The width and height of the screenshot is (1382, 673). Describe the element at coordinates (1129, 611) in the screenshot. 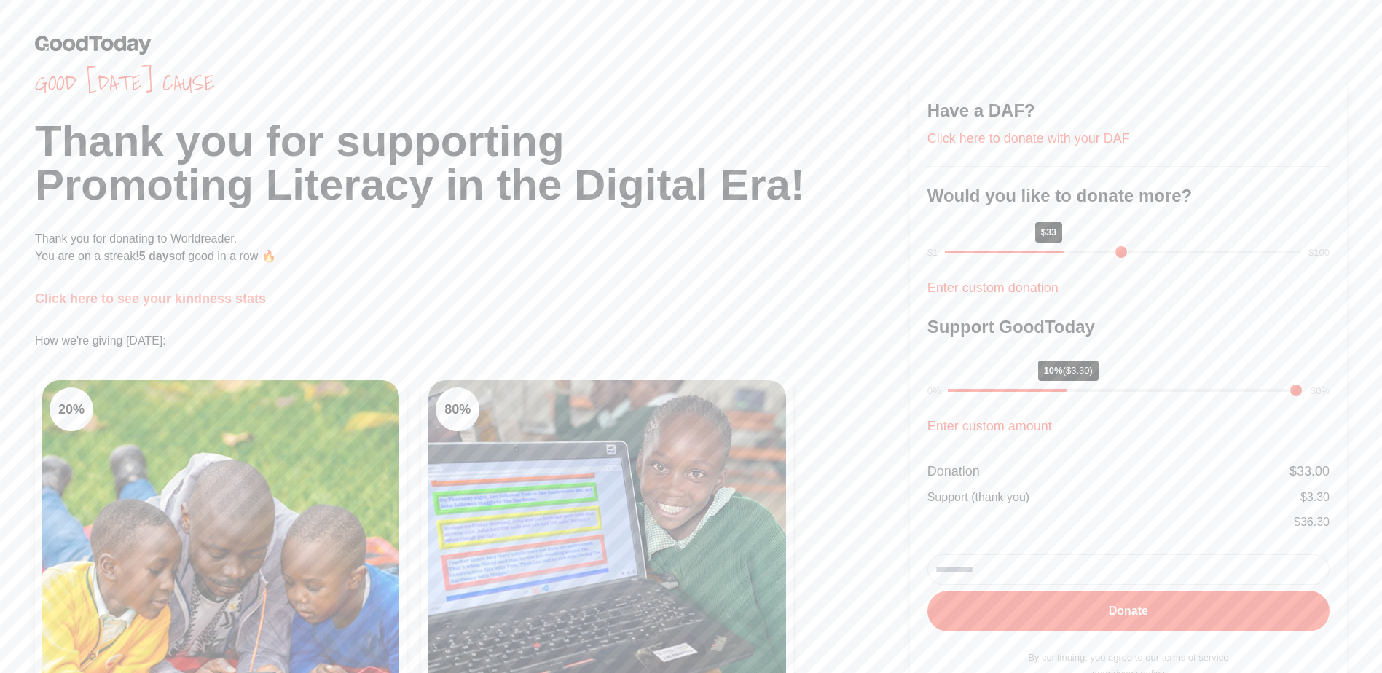

I see `button: Donate` at that location.